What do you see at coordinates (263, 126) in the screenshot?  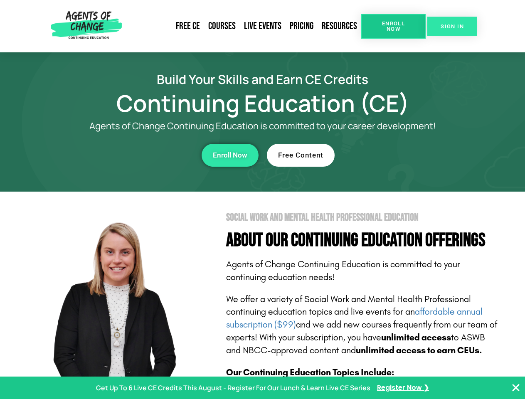 I see `p: Agents of Change Continuing Education is committed to your career development!` at bounding box center [263, 126].